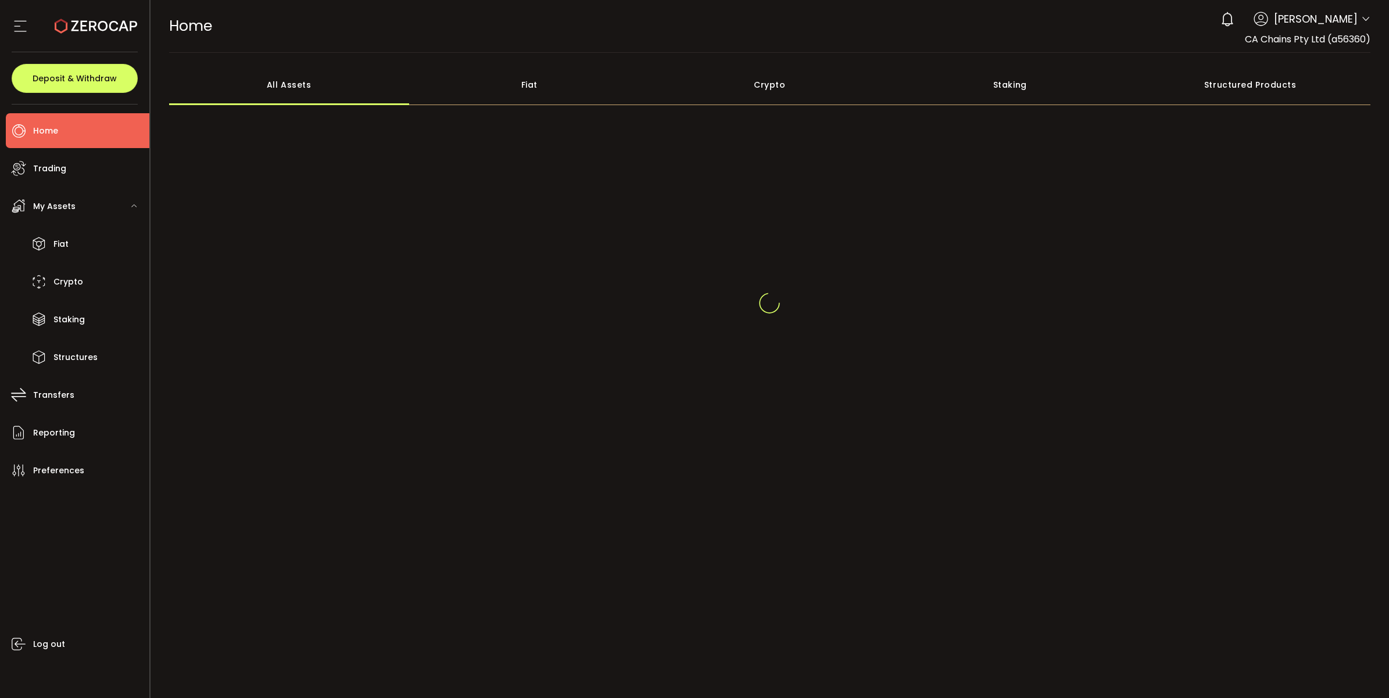 The height and width of the screenshot is (698, 1389). I want to click on span: Structures, so click(76, 357).